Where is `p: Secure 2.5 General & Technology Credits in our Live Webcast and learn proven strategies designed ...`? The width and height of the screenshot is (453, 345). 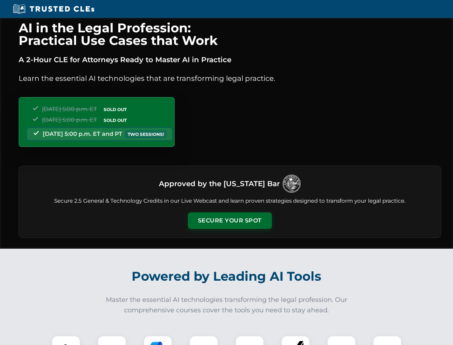
p: Secure 2.5 General & Technology Credits in our Live Webcast and learn proven strategies designed ... is located at coordinates (230, 201).